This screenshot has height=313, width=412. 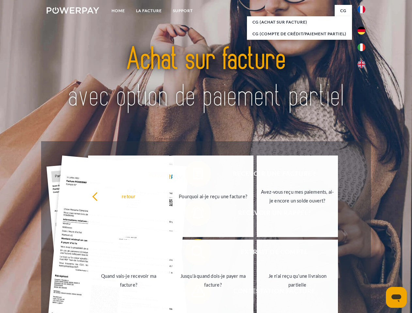 What do you see at coordinates (128, 280) in the screenshot?
I see `div: Quand vais-je recevoir ma facture?` at bounding box center [128, 280].